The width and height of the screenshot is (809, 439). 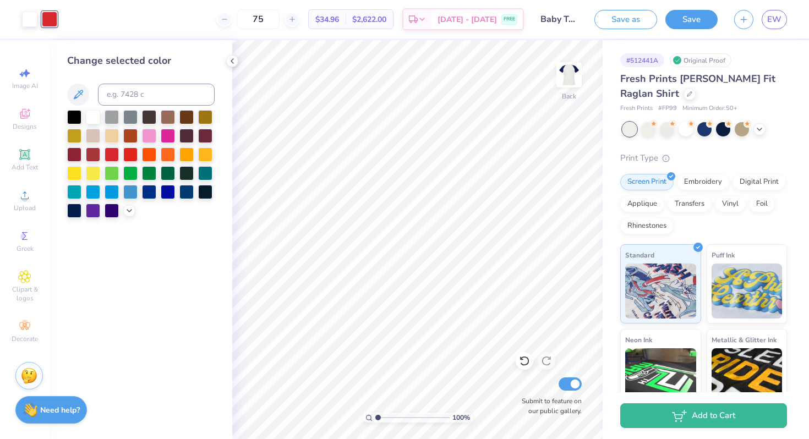 I want to click on div: Back, so click(x=569, y=96).